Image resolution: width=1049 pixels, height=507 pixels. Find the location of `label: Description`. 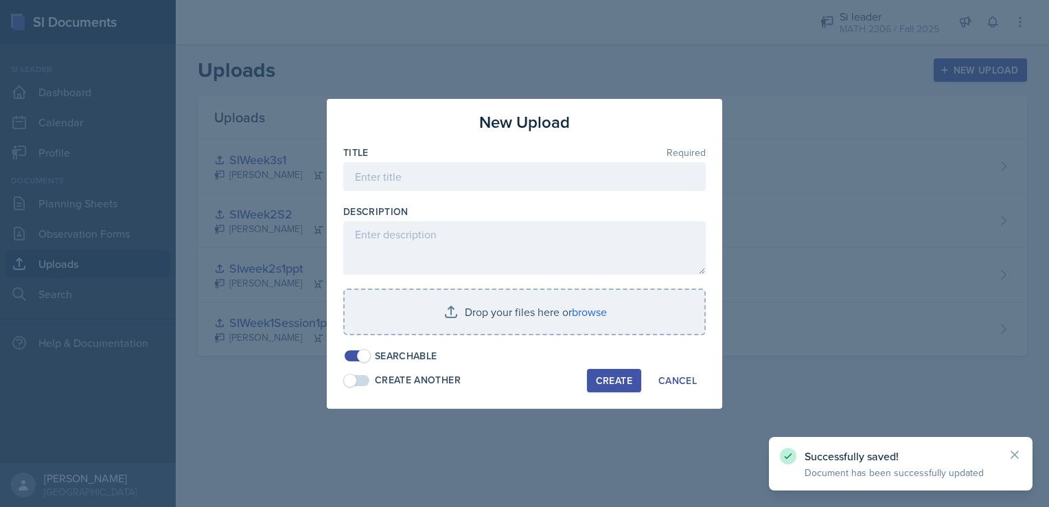

label: Description is located at coordinates (376, 211).